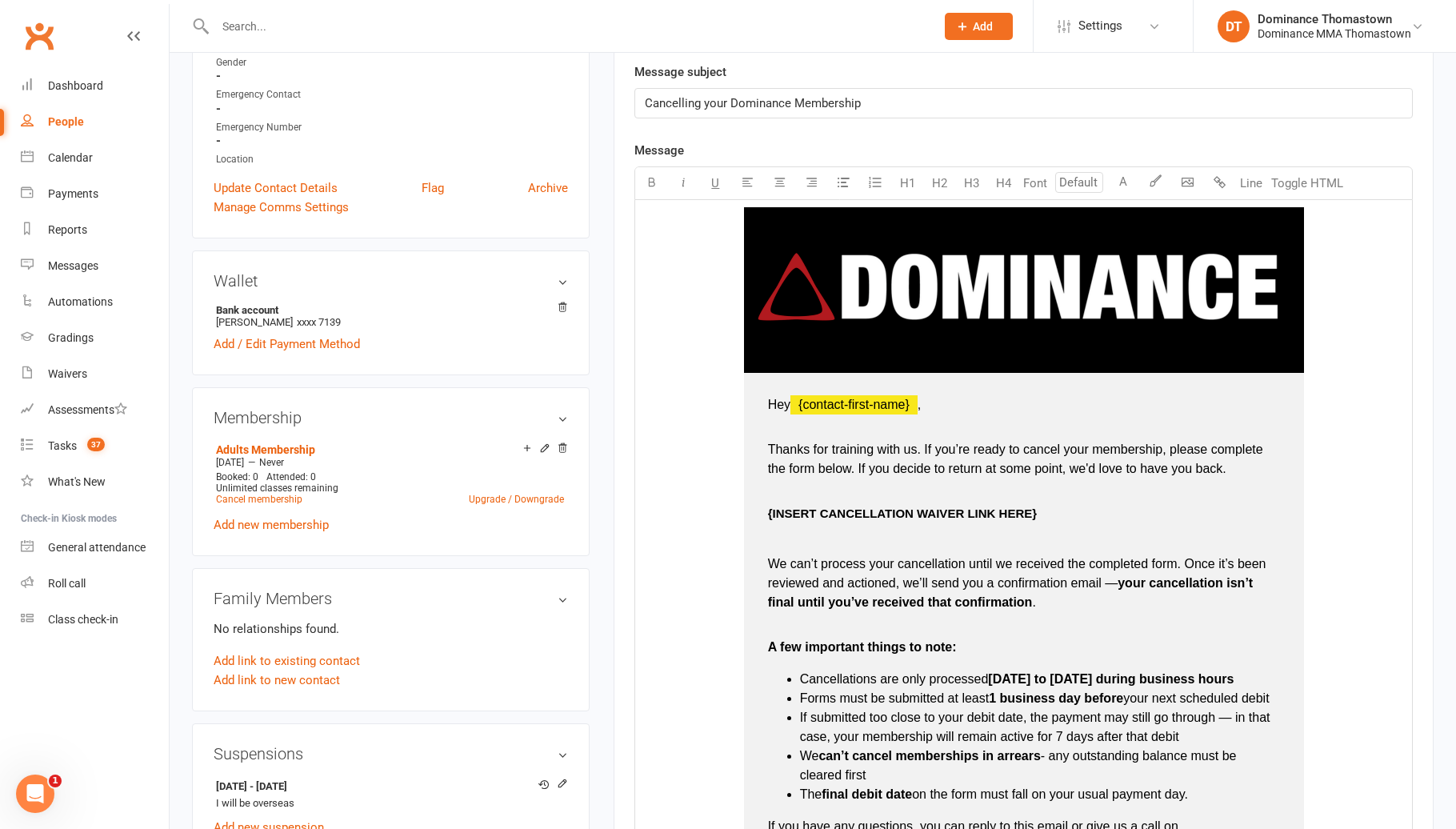  Describe the element at coordinates (1100, 25) in the screenshot. I see `span: Settings` at that location.